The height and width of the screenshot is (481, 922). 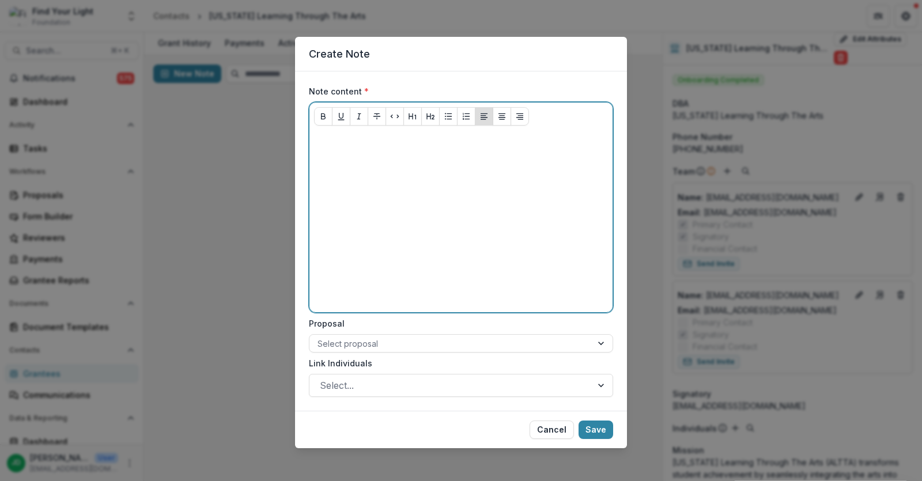 I want to click on button: Bold, so click(x=323, y=116).